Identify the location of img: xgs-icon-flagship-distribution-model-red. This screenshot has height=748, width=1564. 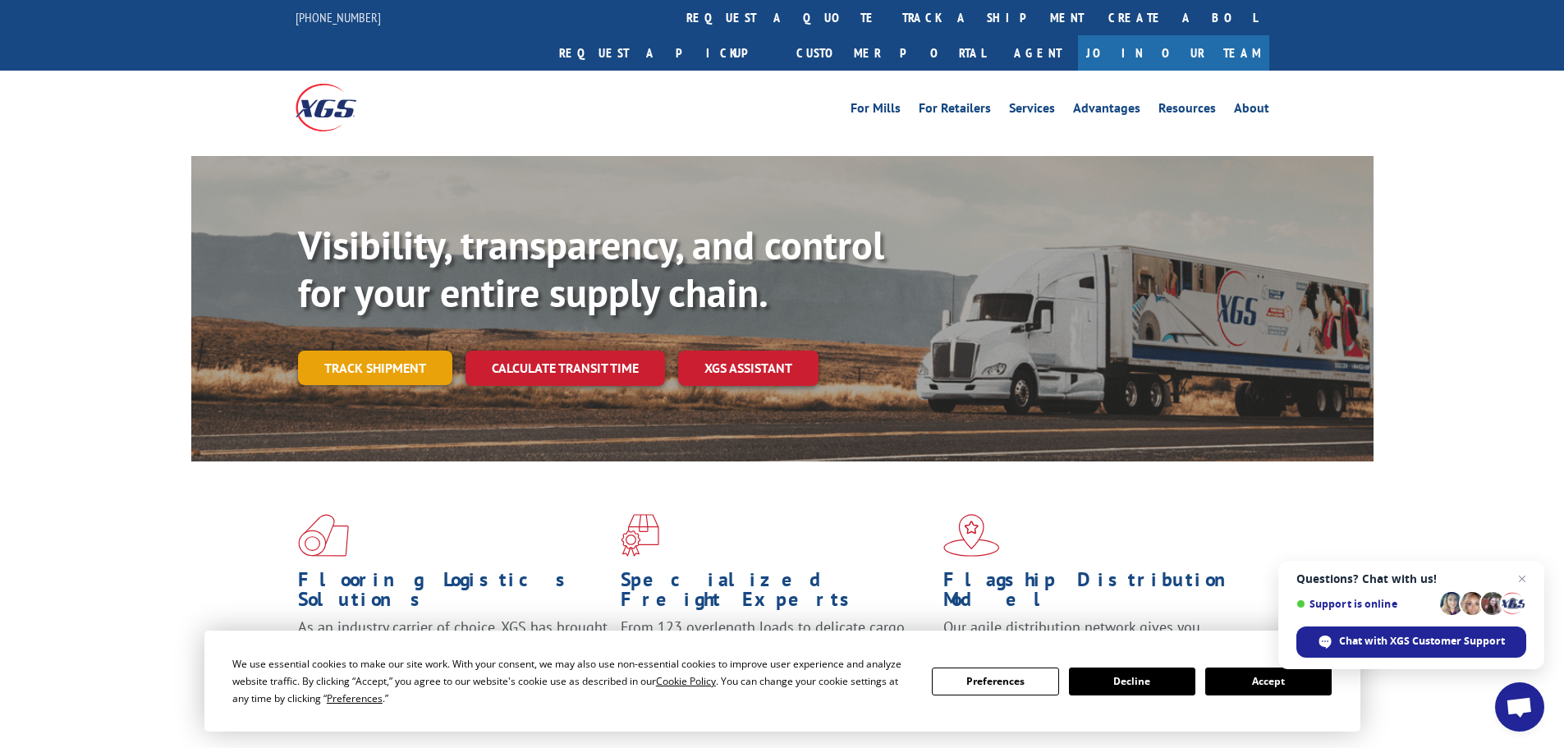
(971, 535).